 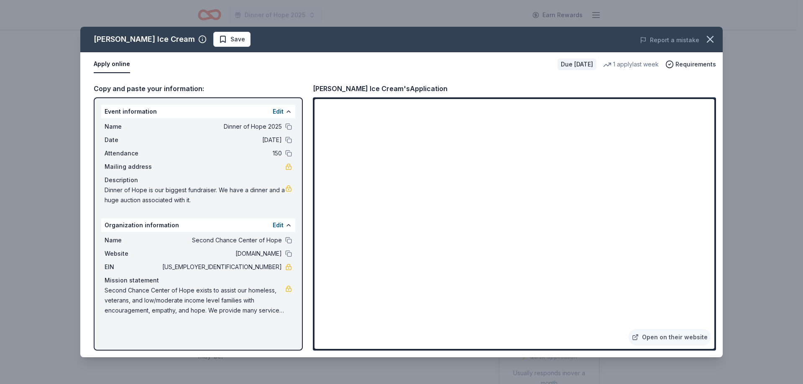 What do you see at coordinates (221, 241) in the screenshot?
I see `span: Second Chance Center of Hope` at bounding box center [221, 241].